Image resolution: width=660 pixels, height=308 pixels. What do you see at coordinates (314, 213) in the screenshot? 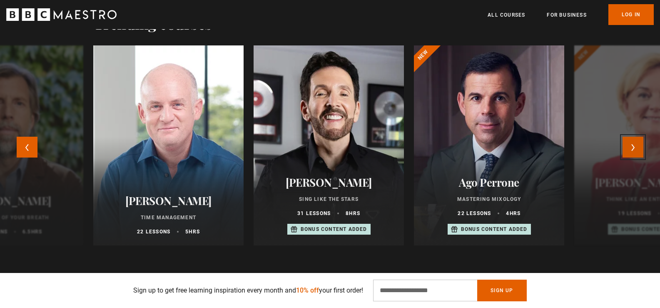
I see `p: 31 lessons` at bounding box center [314, 213].